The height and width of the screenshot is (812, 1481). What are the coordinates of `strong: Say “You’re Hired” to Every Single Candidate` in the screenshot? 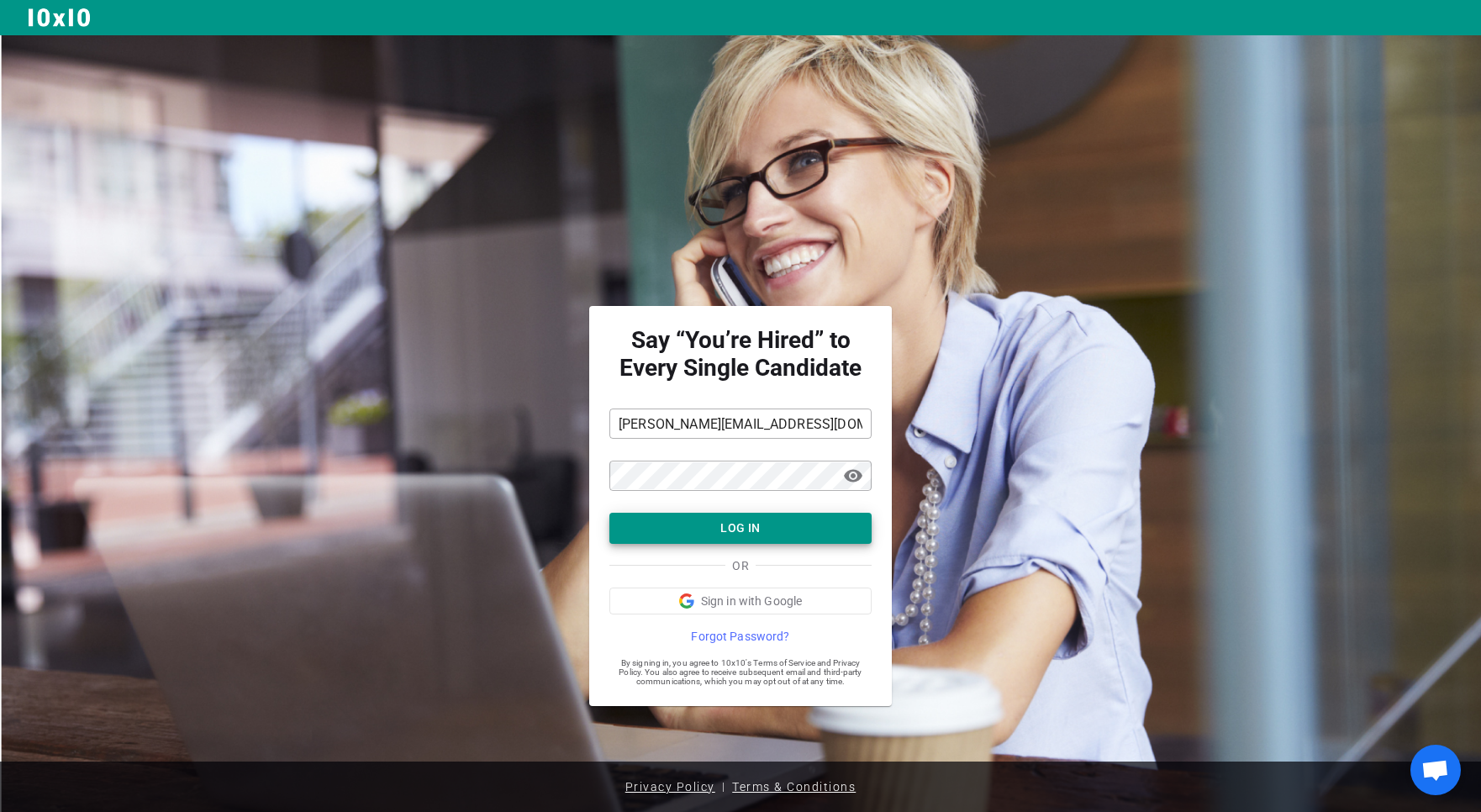 It's located at (740, 353).